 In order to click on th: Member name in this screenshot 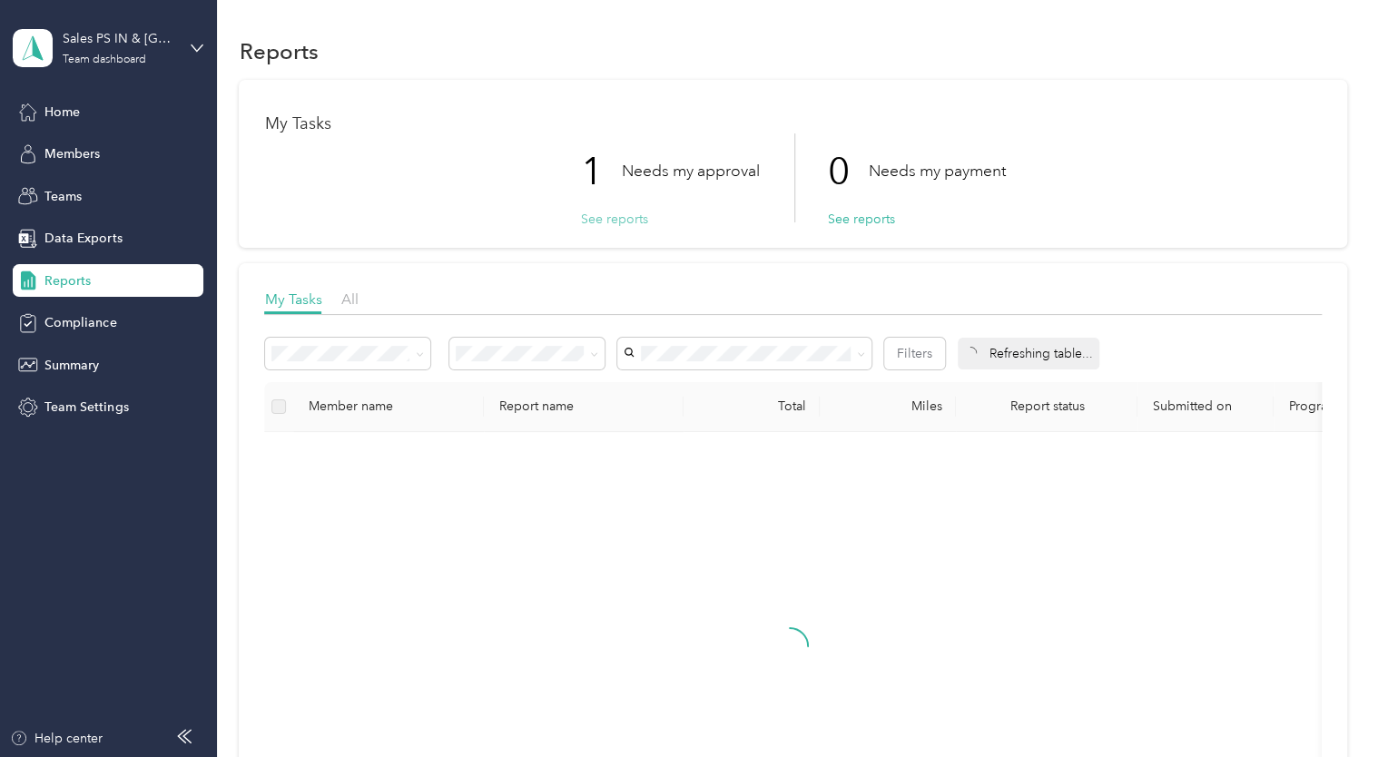, I will do `click(389, 407)`.